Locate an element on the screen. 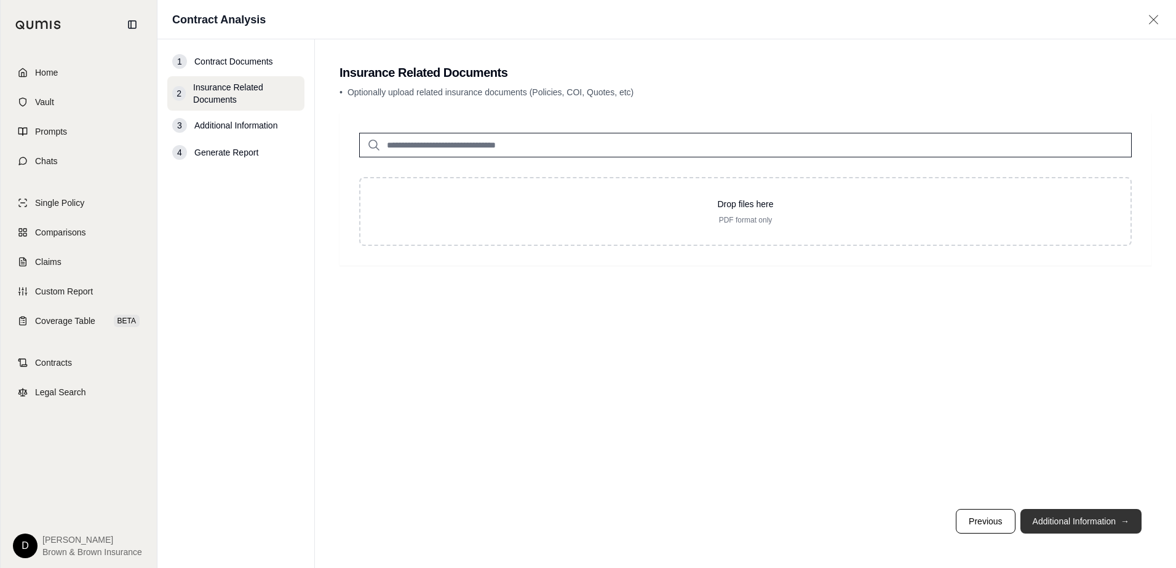 The height and width of the screenshot is (568, 1176). span: Coverage Table is located at coordinates (65, 321).